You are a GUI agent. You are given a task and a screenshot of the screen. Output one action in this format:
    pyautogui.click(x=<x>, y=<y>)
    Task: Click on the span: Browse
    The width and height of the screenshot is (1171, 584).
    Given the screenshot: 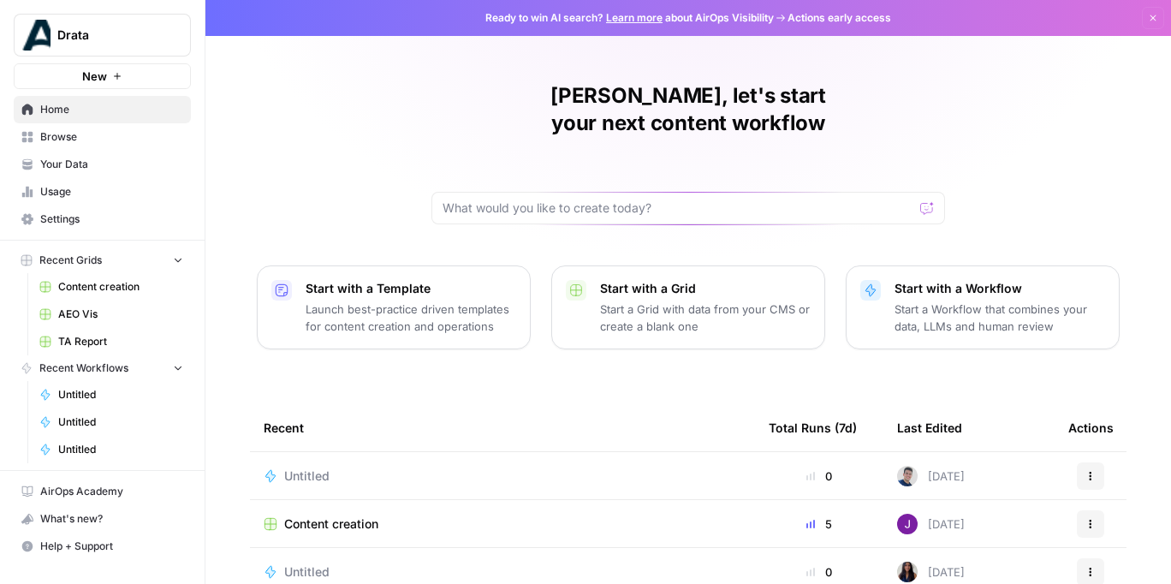 What is the action you would take?
    pyautogui.click(x=111, y=137)
    